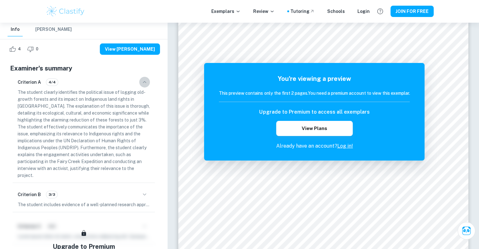  Describe the element at coordinates (52, 82) in the screenshot. I see `span: 4/4` at that location.